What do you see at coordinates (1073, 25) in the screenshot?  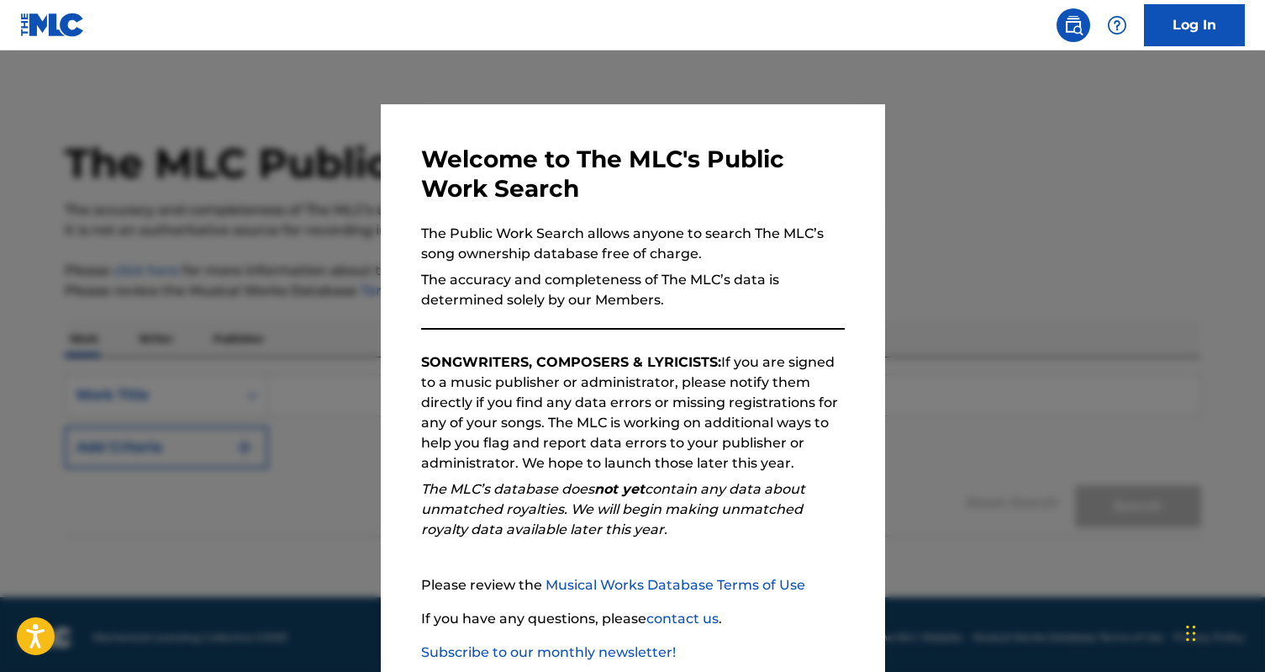 I see `a: Public Search` at bounding box center [1073, 25].